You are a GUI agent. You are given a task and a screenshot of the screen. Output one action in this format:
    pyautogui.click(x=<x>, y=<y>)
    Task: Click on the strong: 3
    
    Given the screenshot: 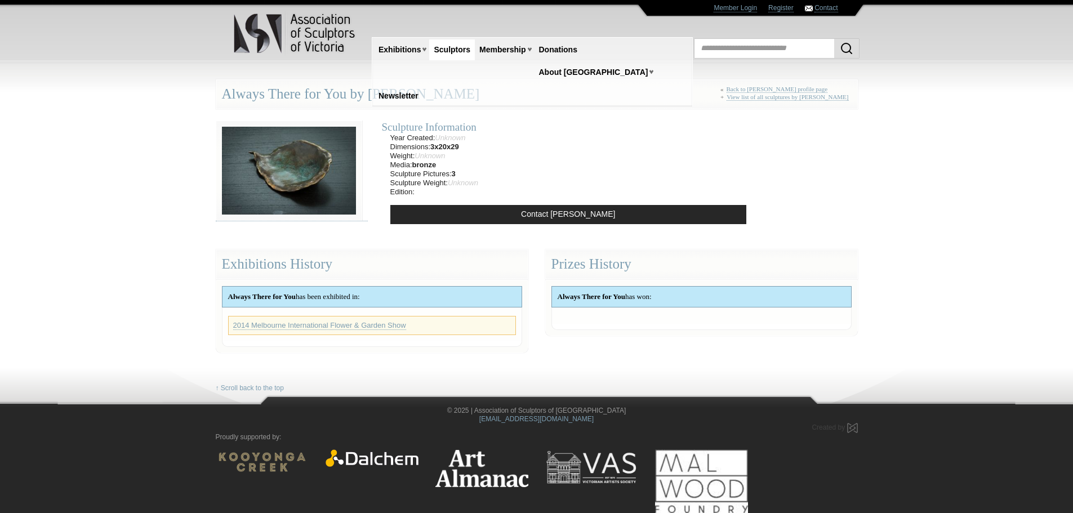 What is the action you would take?
    pyautogui.click(x=454, y=174)
    